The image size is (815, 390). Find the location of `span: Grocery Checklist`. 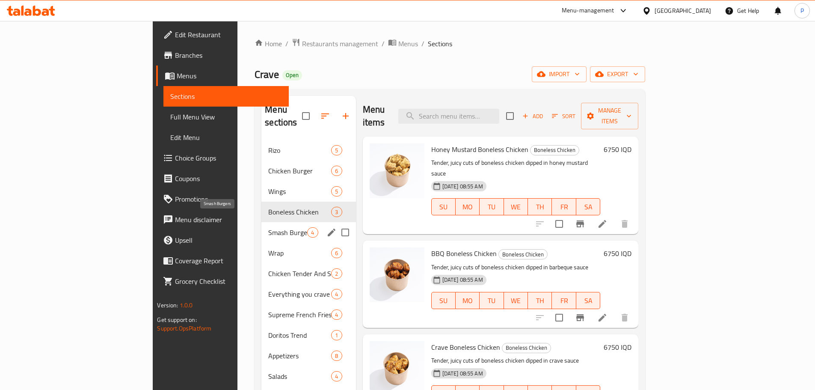

span: Grocery Checklist is located at coordinates (229, 281).